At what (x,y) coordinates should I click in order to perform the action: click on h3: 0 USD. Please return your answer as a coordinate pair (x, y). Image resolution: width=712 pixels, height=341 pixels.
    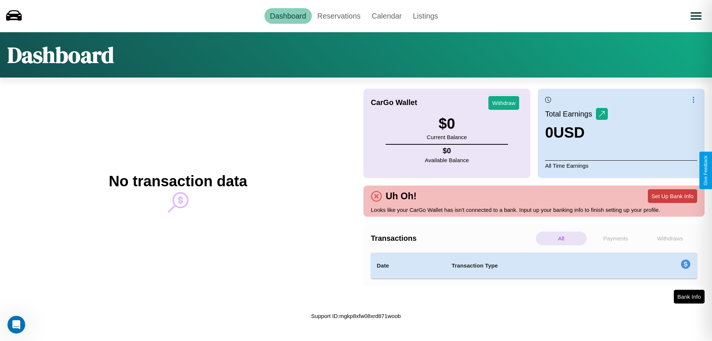
    Looking at the image, I should click on (577, 132).